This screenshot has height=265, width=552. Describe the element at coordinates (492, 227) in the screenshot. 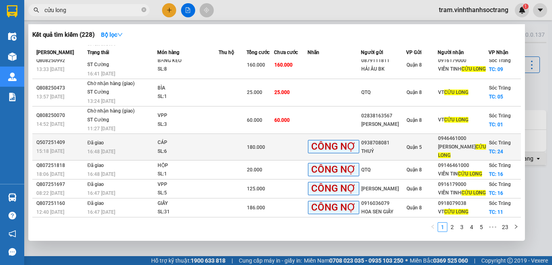

I see `li: Next 5 Pages` at that location.